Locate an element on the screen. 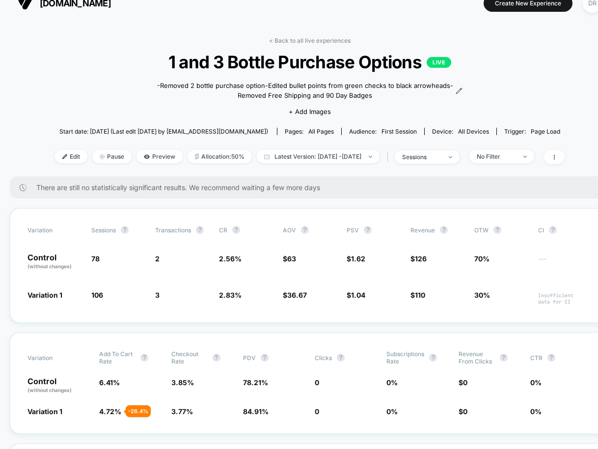 The width and height of the screenshot is (598, 449). span: 6.41 % is located at coordinates (109, 382).